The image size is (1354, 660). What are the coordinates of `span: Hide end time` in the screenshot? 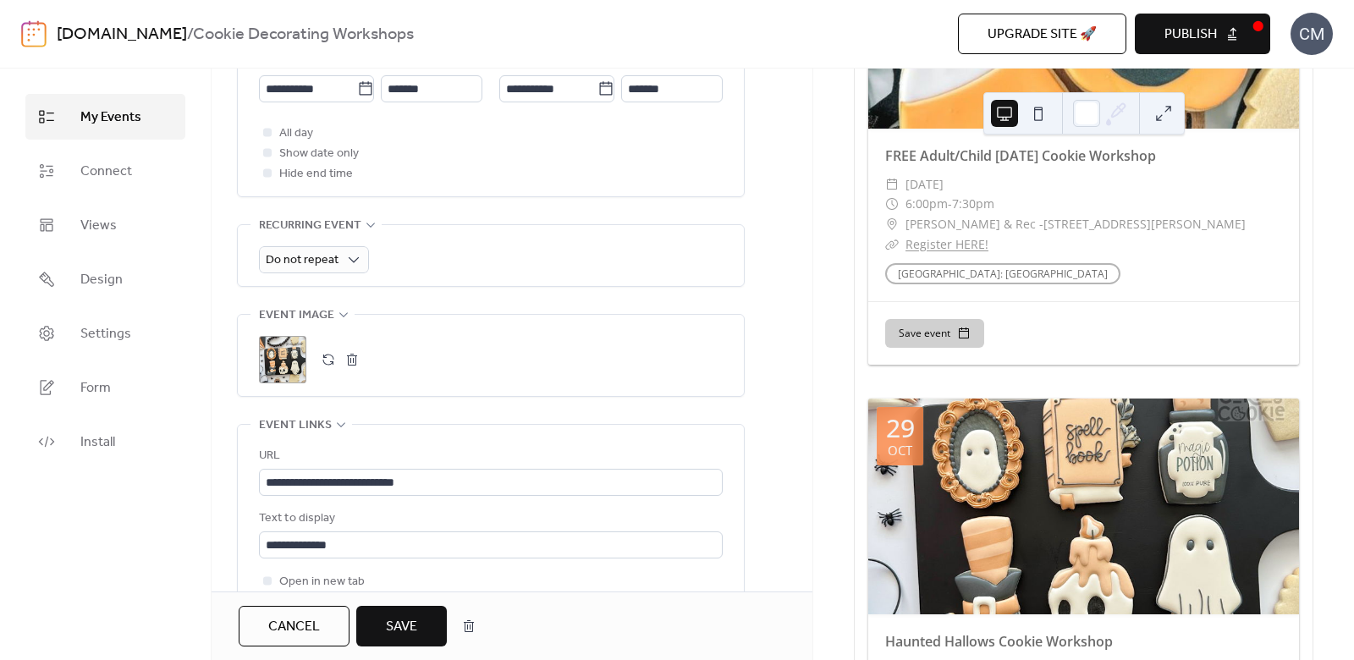 It's located at (316, 174).